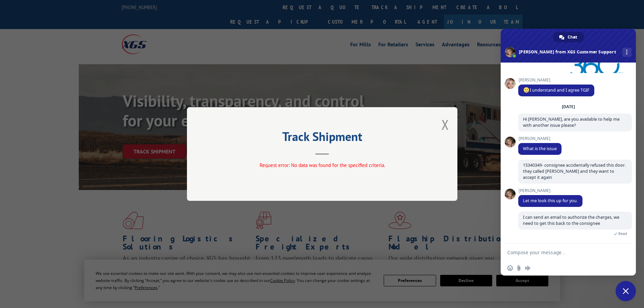  Describe the element at coordinates (519, 268) in the screenshot. I see `span: Send a file` at that location.